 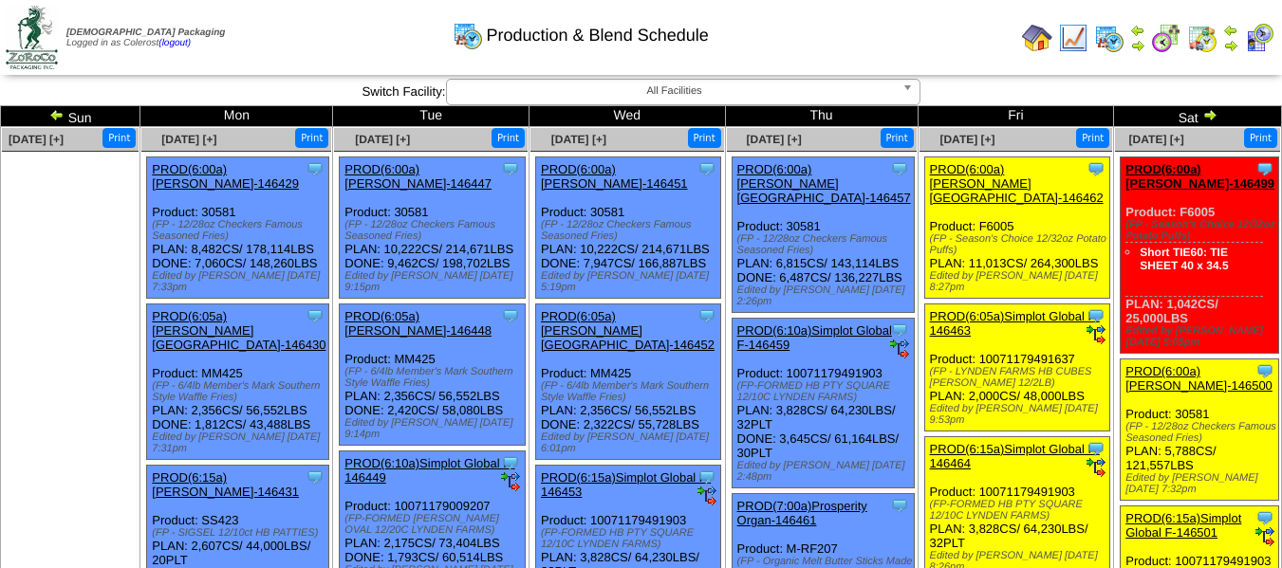 What do you see at coordinates (598, 35) in the screenshot?
I see `span: Production & Blend Schedule` at bounding box center [598, 35].